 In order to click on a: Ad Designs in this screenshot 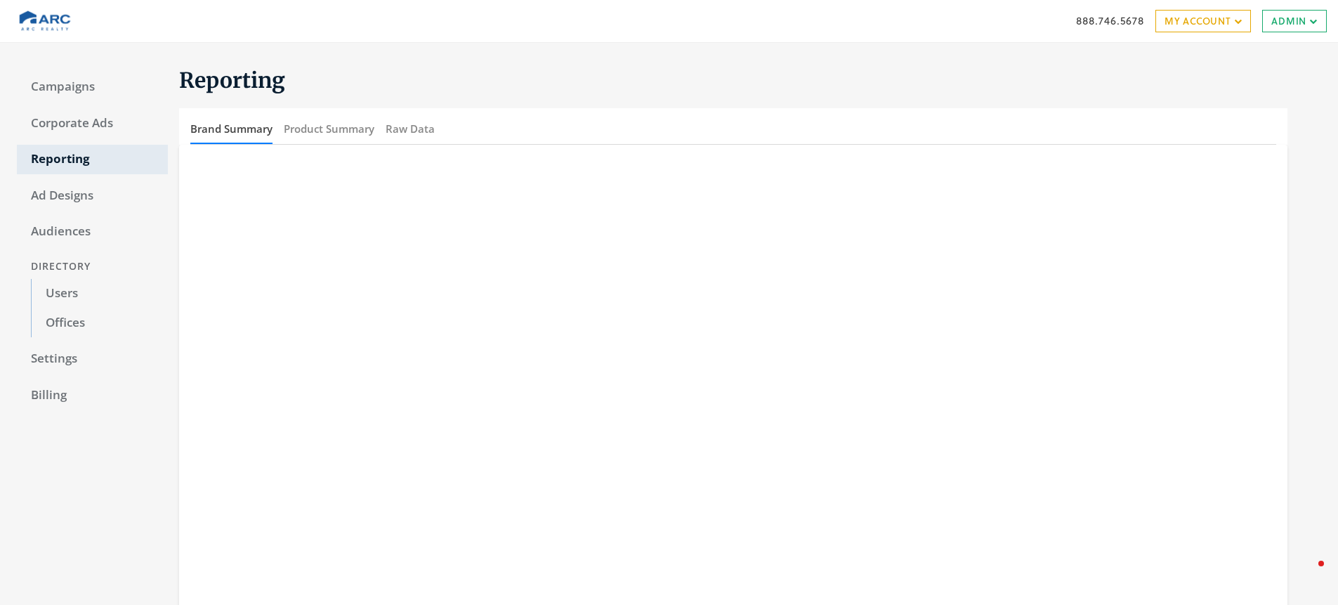, I will do `click(92, 196)`.